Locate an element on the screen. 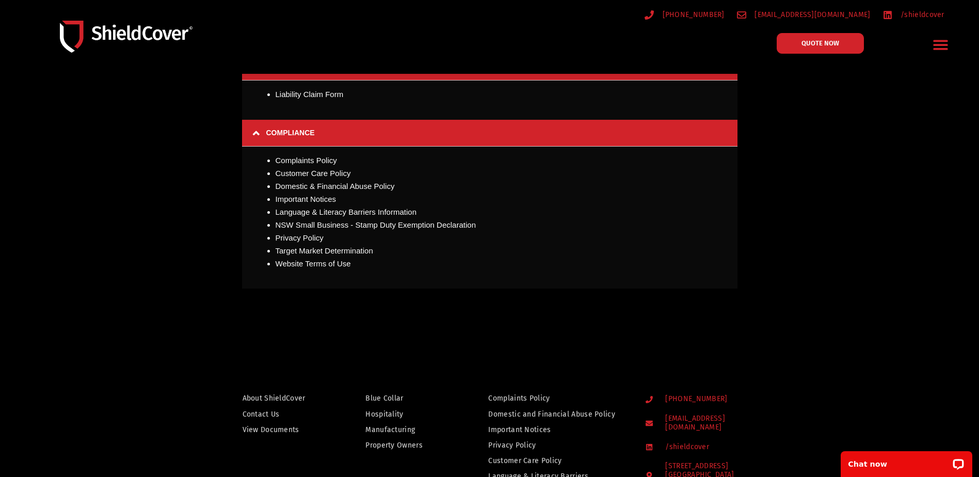  a: Manufacturing is located at coordinates (405, 430).